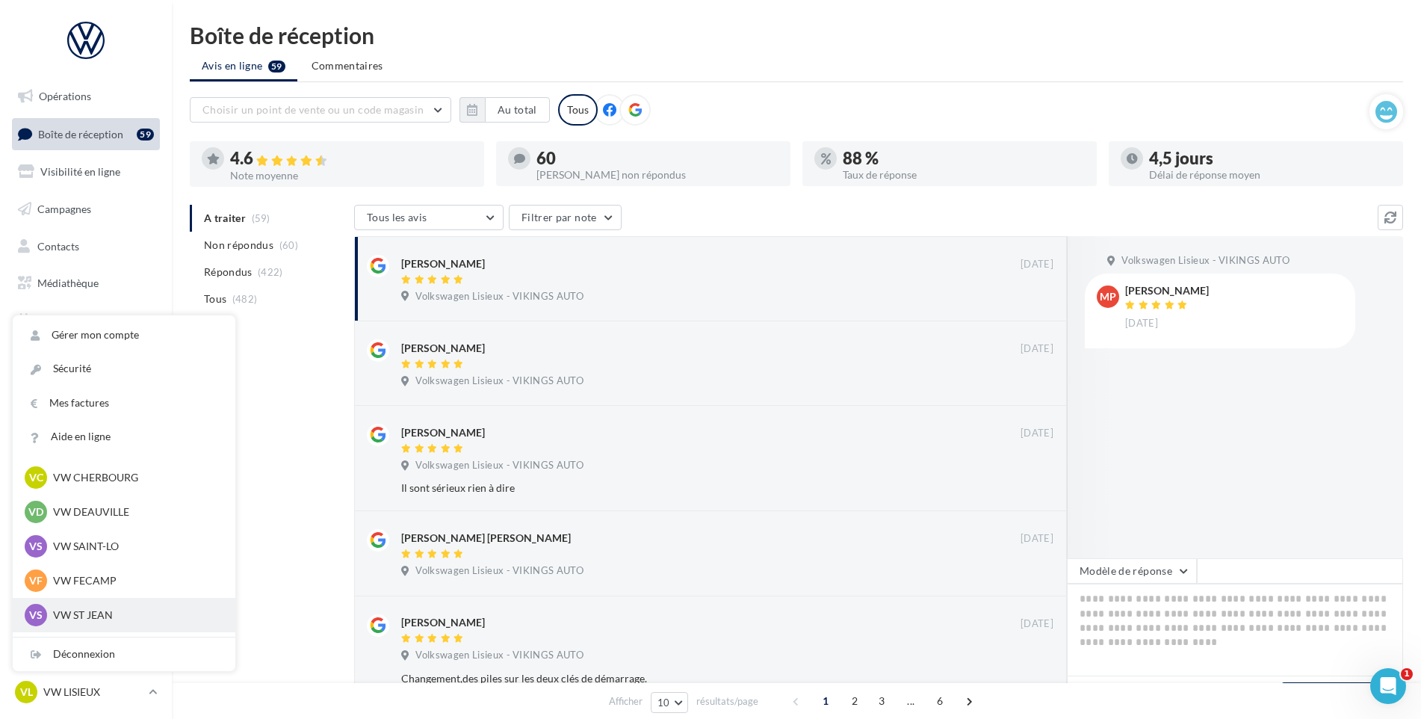  What do you see at coordinates (657, 158) in the screenshot?
I see `div: 60` at bounding box center [657, 158].